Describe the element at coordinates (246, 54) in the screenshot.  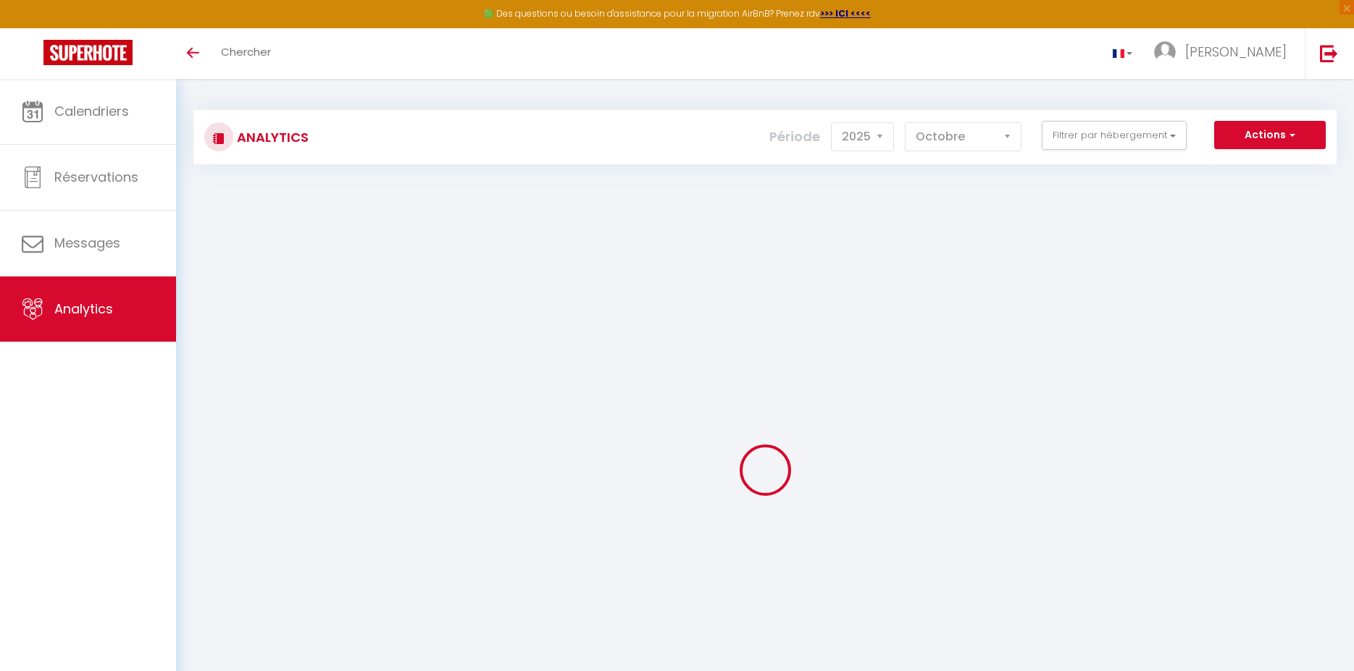
I see `a: Chercher` at that location.